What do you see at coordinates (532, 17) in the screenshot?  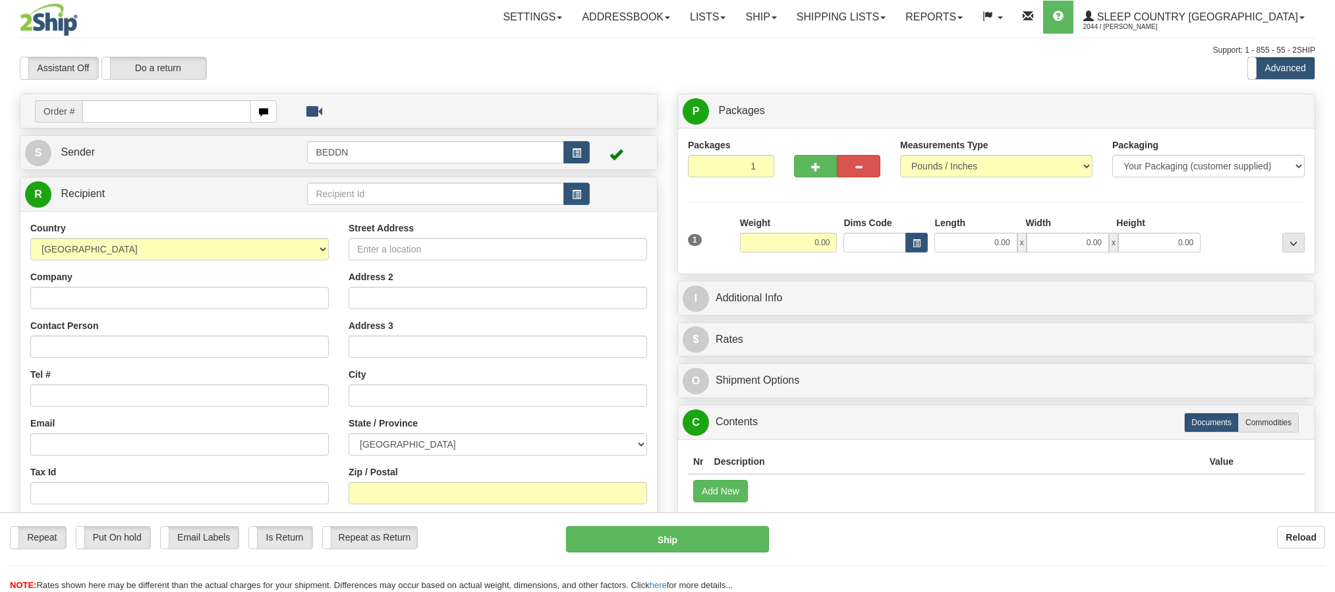 I see `a: Settings` at bounding box center [532, 17].